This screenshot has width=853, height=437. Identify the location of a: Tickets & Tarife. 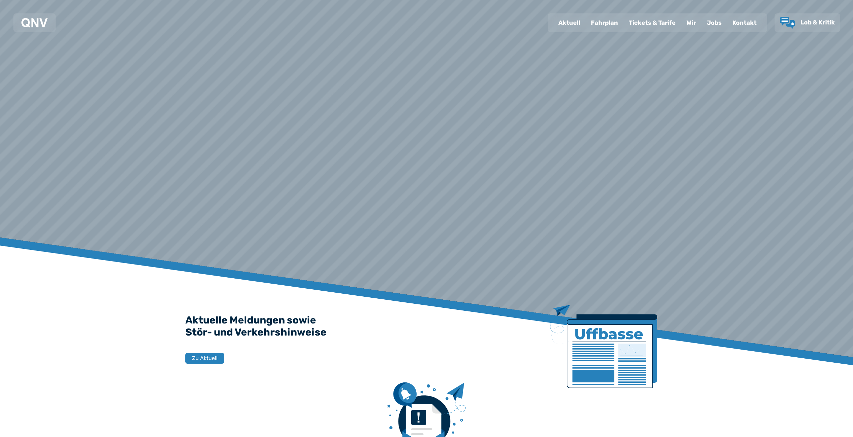
(652, 23).